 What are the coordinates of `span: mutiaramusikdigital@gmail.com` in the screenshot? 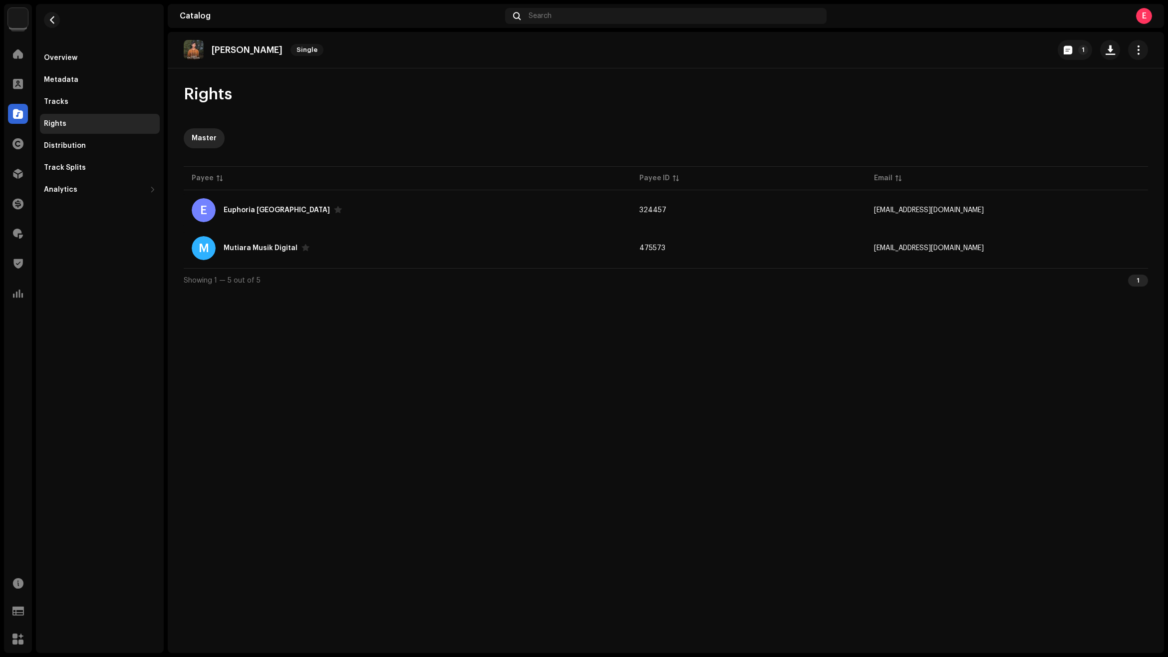 It's located at (929, 248).